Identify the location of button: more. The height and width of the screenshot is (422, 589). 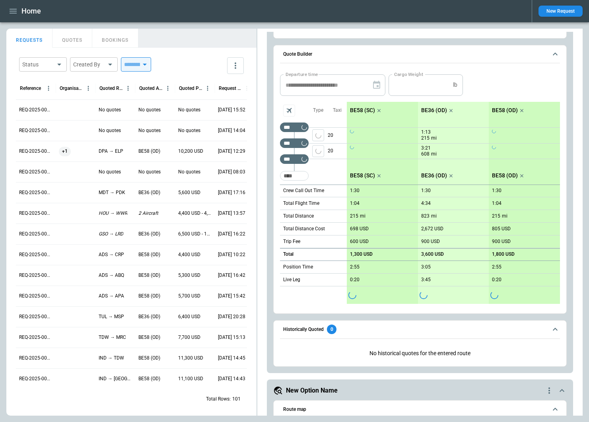
(235, 66).